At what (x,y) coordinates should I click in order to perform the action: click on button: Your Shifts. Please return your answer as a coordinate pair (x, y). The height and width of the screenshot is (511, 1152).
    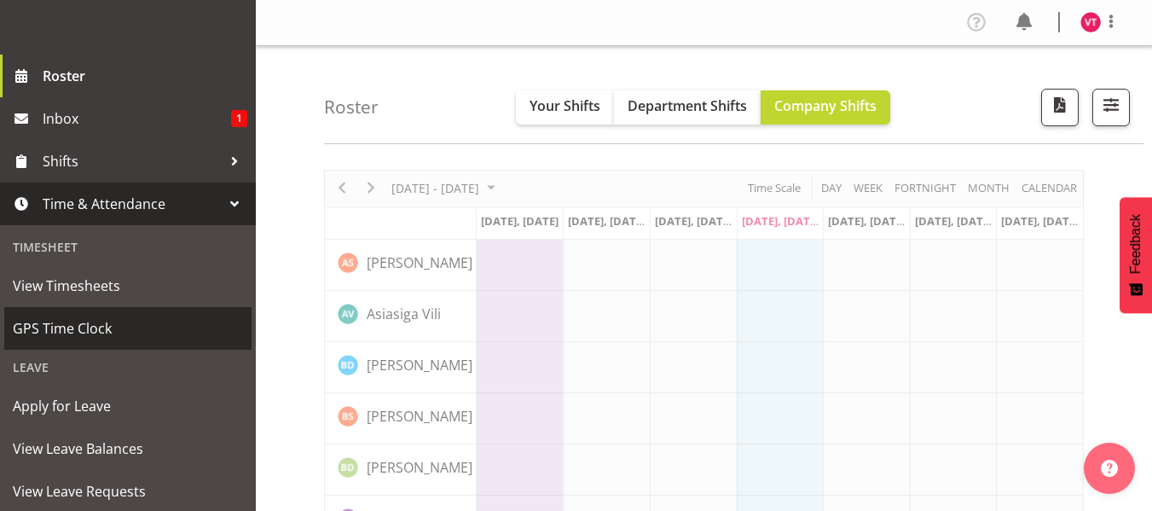
    Looking at the image, I should click on (565, 107).